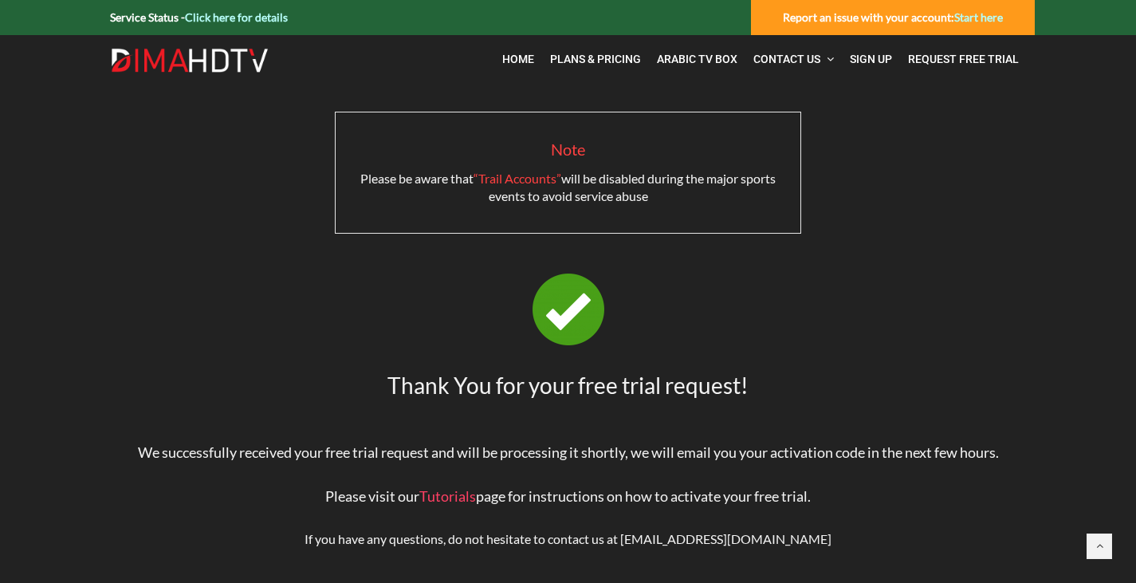 The height and width of the screenshot is (583, 1136). I want to click on span: We successfully received your free trial request and will be processing it shortly, we will email..., so click(568, 452).